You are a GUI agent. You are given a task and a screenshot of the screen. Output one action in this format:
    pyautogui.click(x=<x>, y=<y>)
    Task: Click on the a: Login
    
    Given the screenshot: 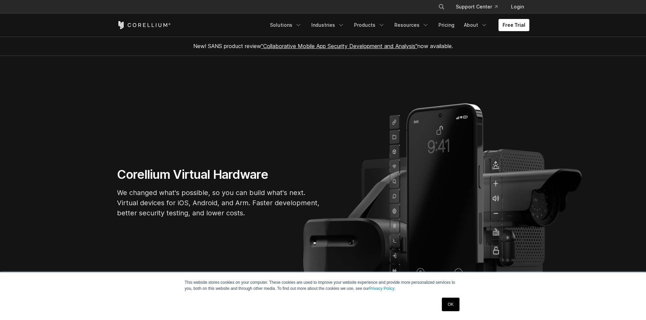 What is the action you would take?
    pyautogui.click(x=517, y=7)
    